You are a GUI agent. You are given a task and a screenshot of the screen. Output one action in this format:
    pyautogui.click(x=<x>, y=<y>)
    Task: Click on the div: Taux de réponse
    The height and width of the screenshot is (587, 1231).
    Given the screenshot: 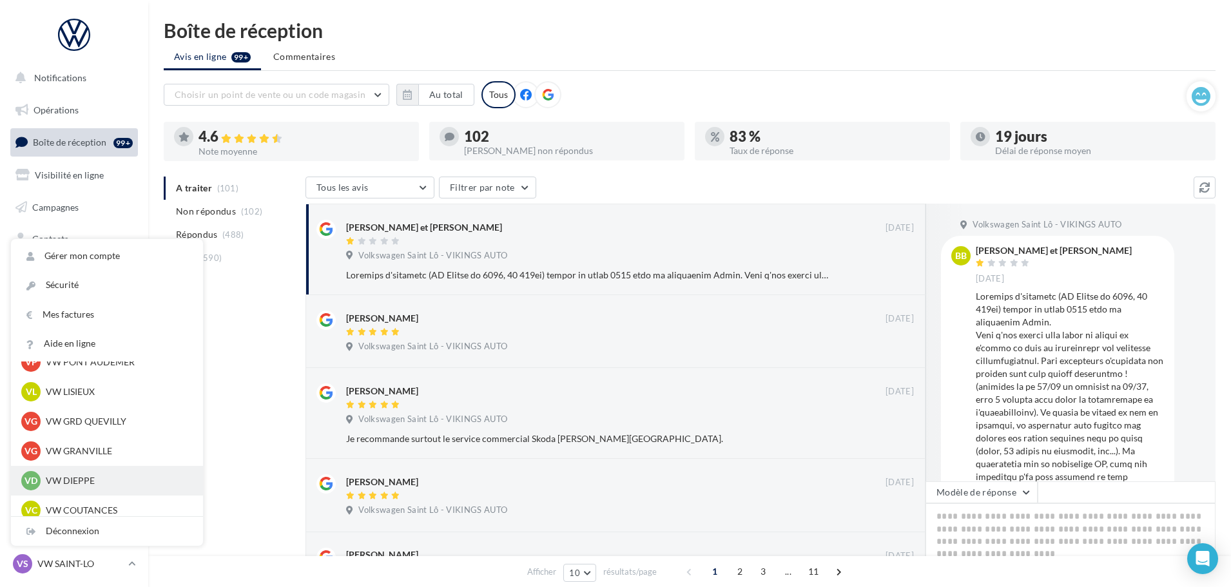 What is the action you would take?
    pyautogui.click(x=835, y=151)
    